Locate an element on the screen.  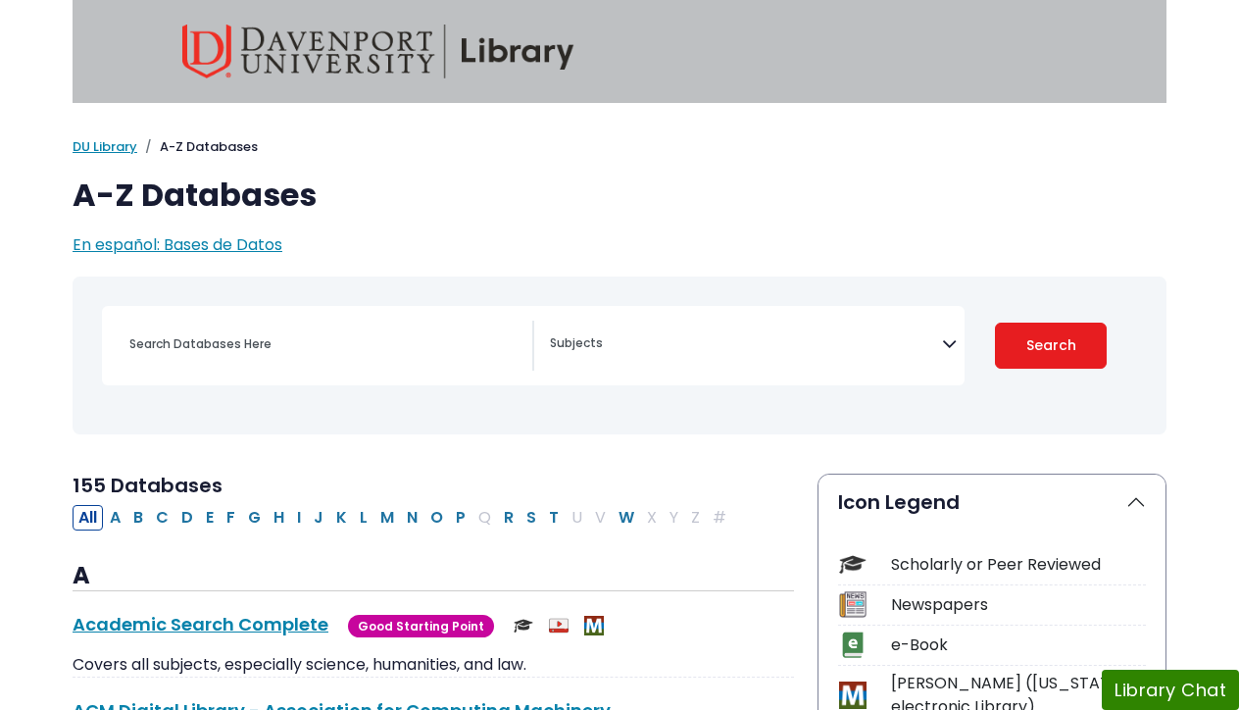
span: 155 Databases is located at coordinates (147, 485).